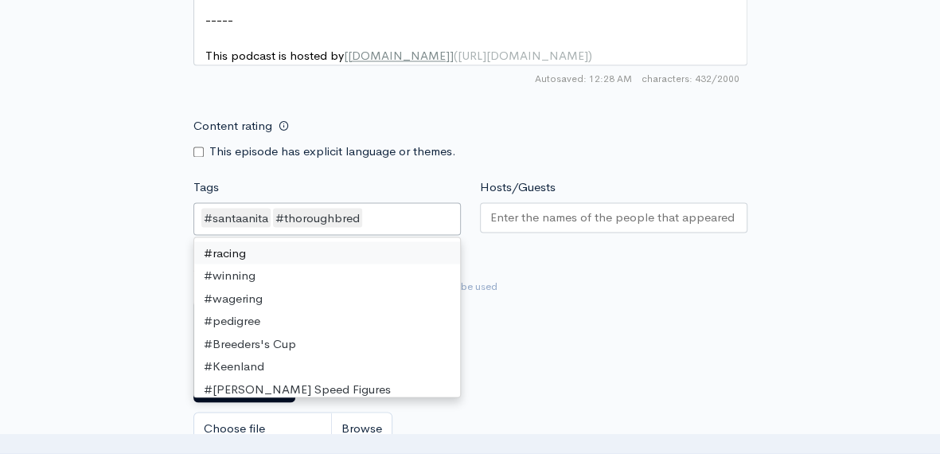 The image size is (940, 454). I want to click on small: If no artwork is selected your default podcast artwork will be used, so click(471, 286).